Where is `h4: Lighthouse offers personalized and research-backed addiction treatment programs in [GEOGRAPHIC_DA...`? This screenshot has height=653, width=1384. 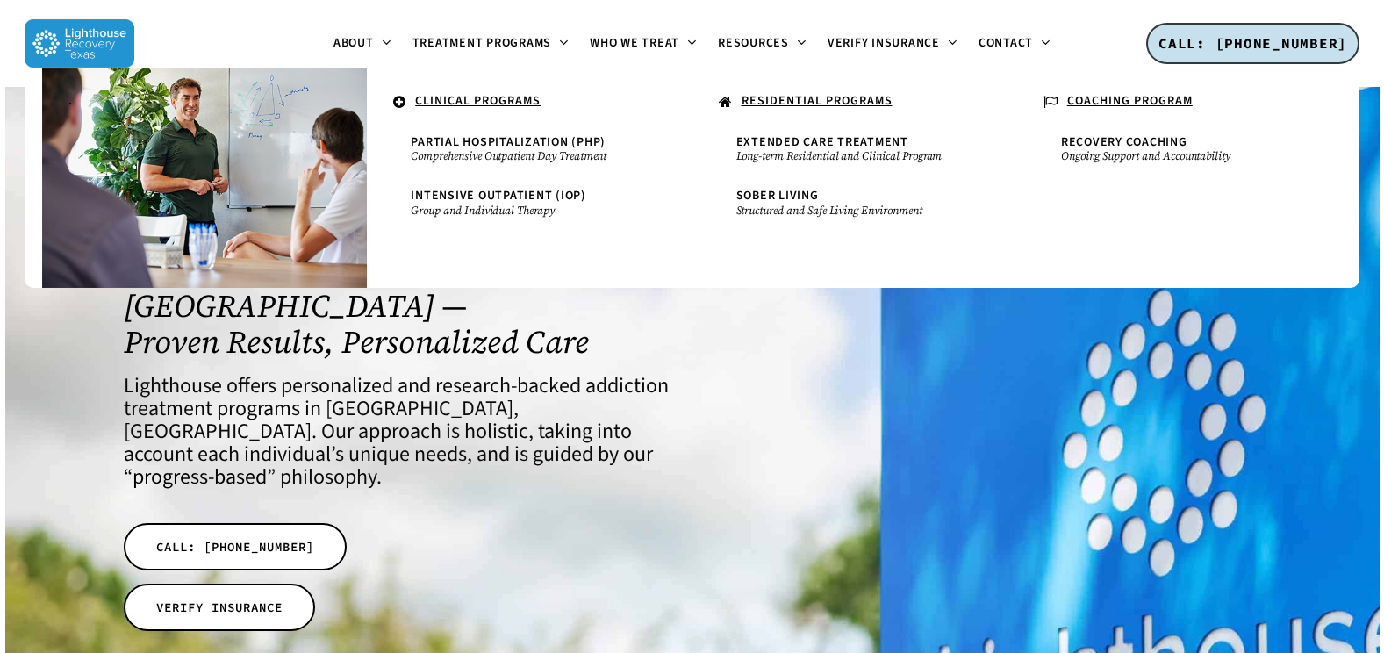
h4: Lighthouse offers personalized and research-backed addiction treatment programs in [GEOGRAPHIC_DA... is located at coordinates (396, 432).